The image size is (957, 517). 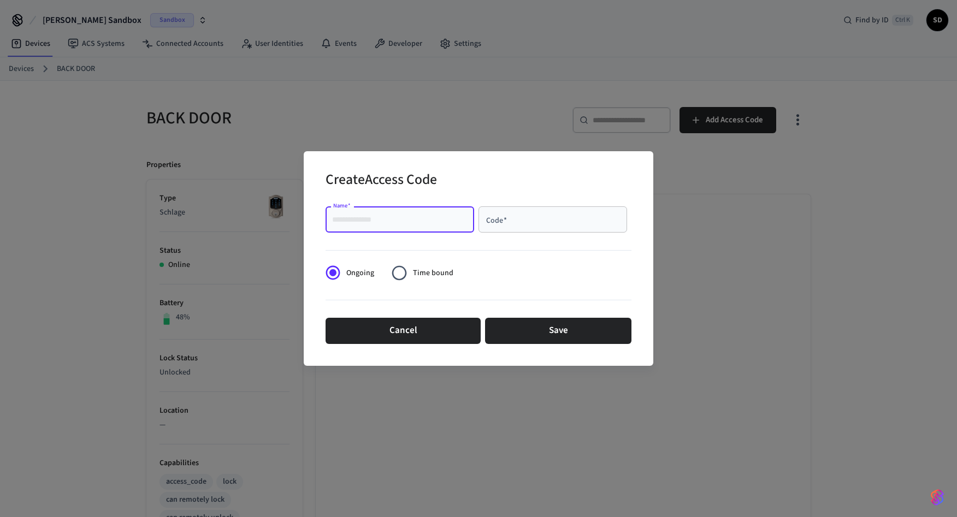 What do you see at coordinates (381, 181) in the screenshot?
I see `h2: Create Access Code` at bounding box center [381, 181].